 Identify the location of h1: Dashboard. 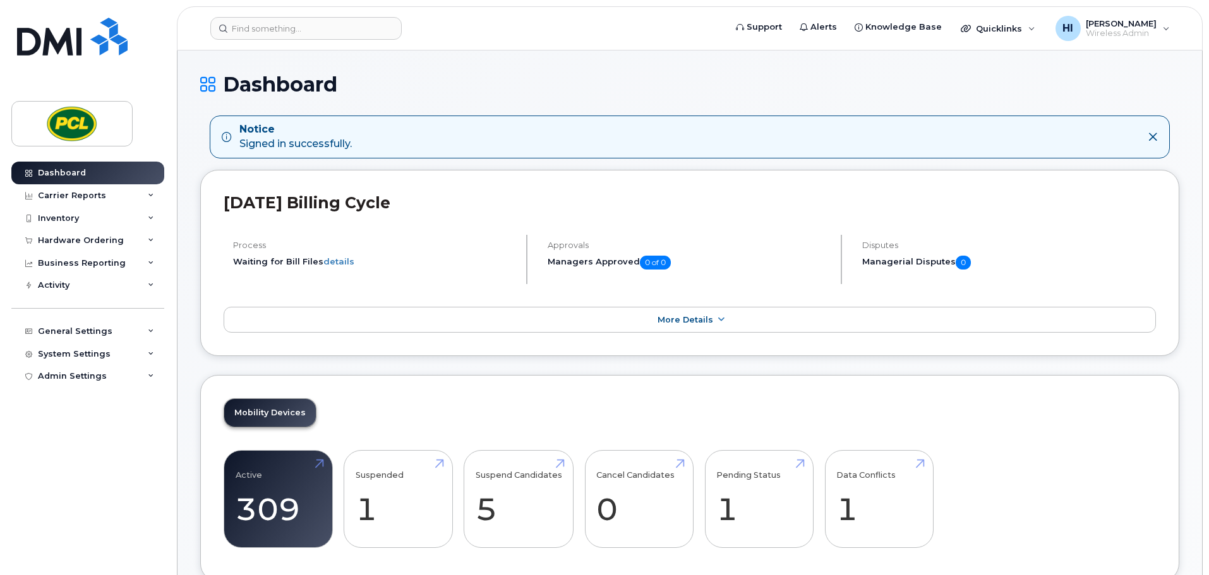
(690, 84).